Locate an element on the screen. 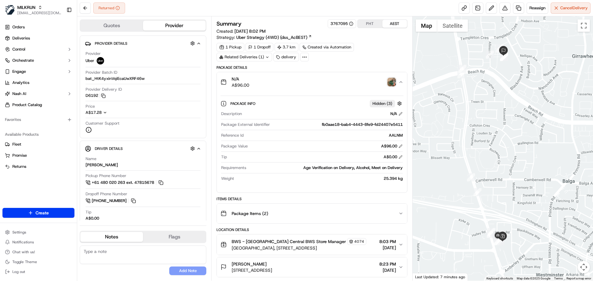 This screenshot has height=281, width=593. div: 1 Pickup is located at coordinates (230, 47).